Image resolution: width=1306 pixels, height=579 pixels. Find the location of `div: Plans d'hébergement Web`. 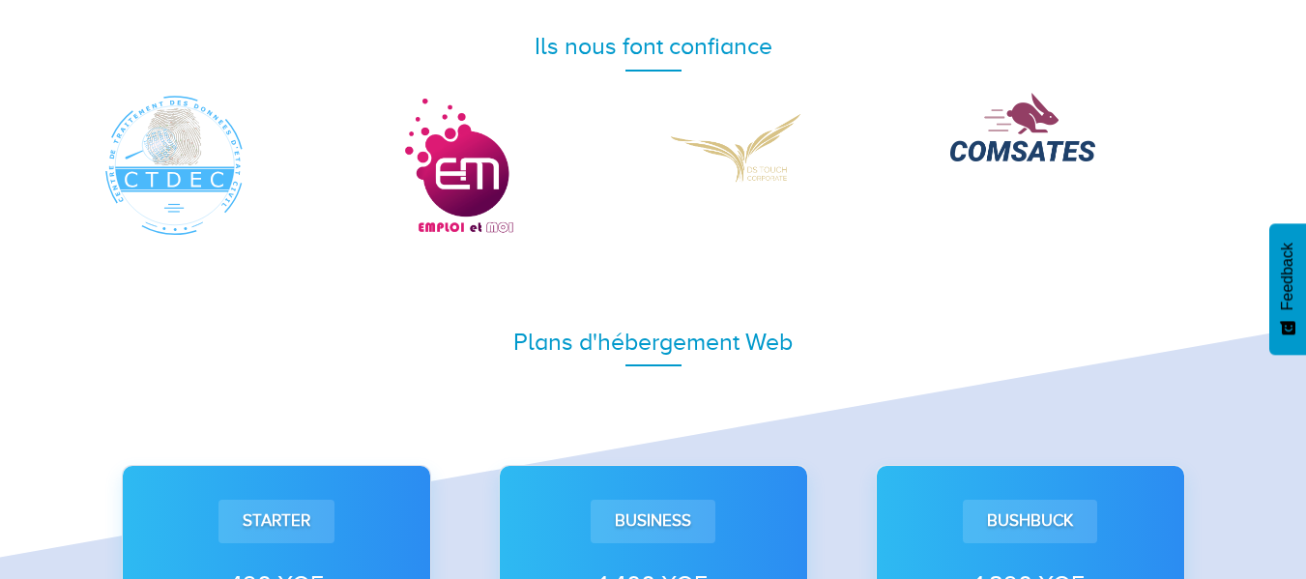

div: Plans d'hébergement Web is located at coordinates (654, 342).